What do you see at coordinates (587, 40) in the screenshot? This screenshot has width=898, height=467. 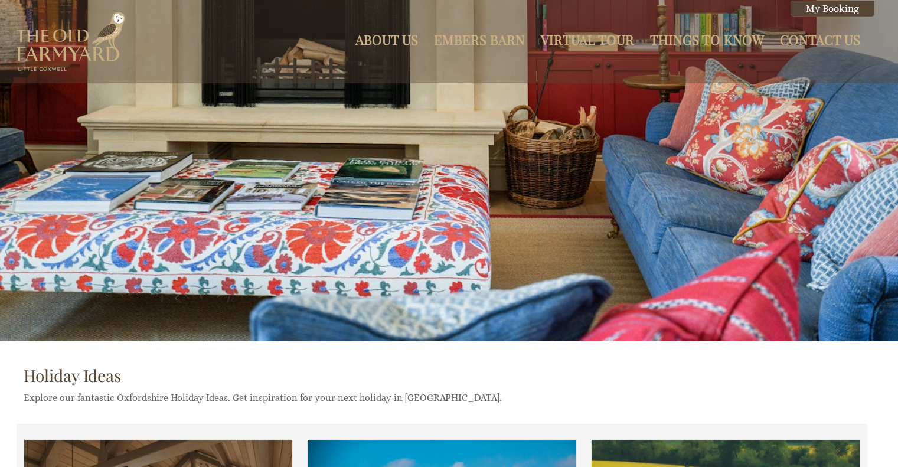 I see `a: Virtual Tour` at bounding box center [587, 40].